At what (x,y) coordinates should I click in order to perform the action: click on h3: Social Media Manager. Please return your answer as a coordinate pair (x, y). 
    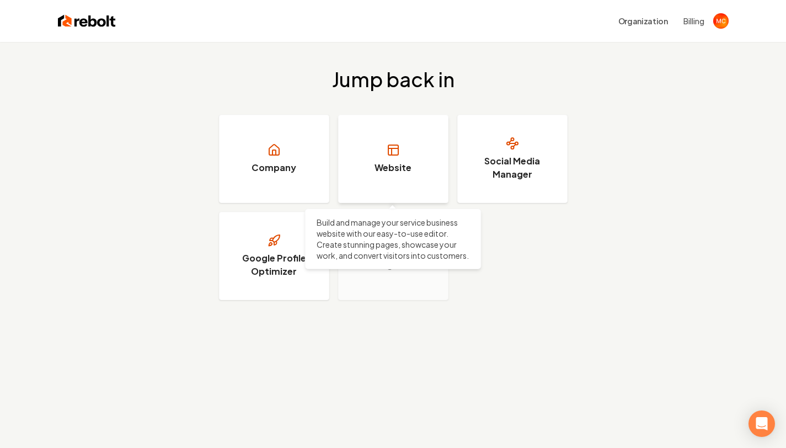
    Looking at the image, I should click on (512, 168).